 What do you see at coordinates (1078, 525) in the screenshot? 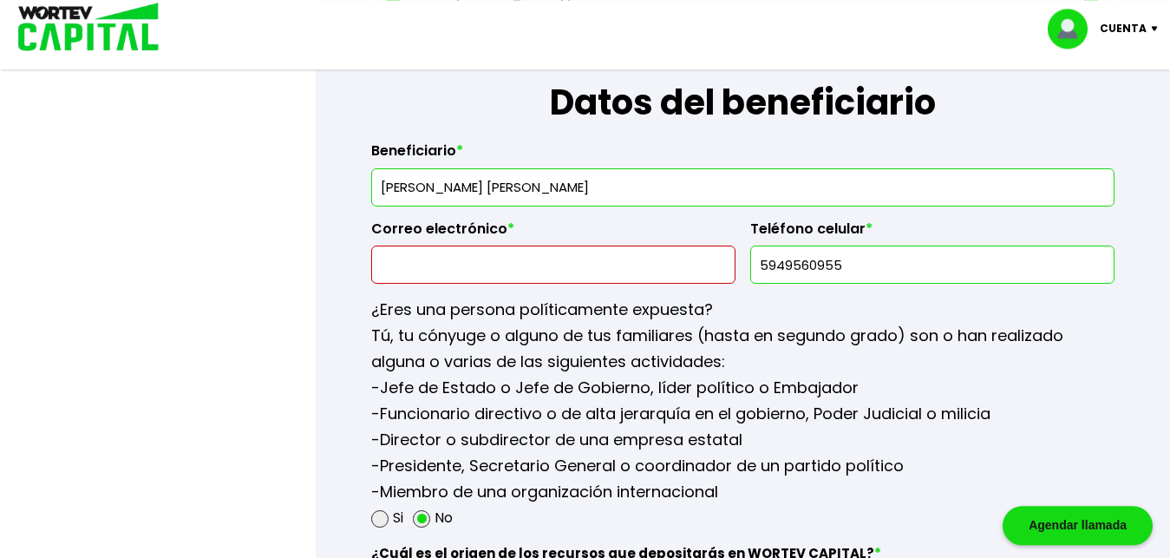
I see `div: Agendar llamada` at bounding box center [1078, 525].